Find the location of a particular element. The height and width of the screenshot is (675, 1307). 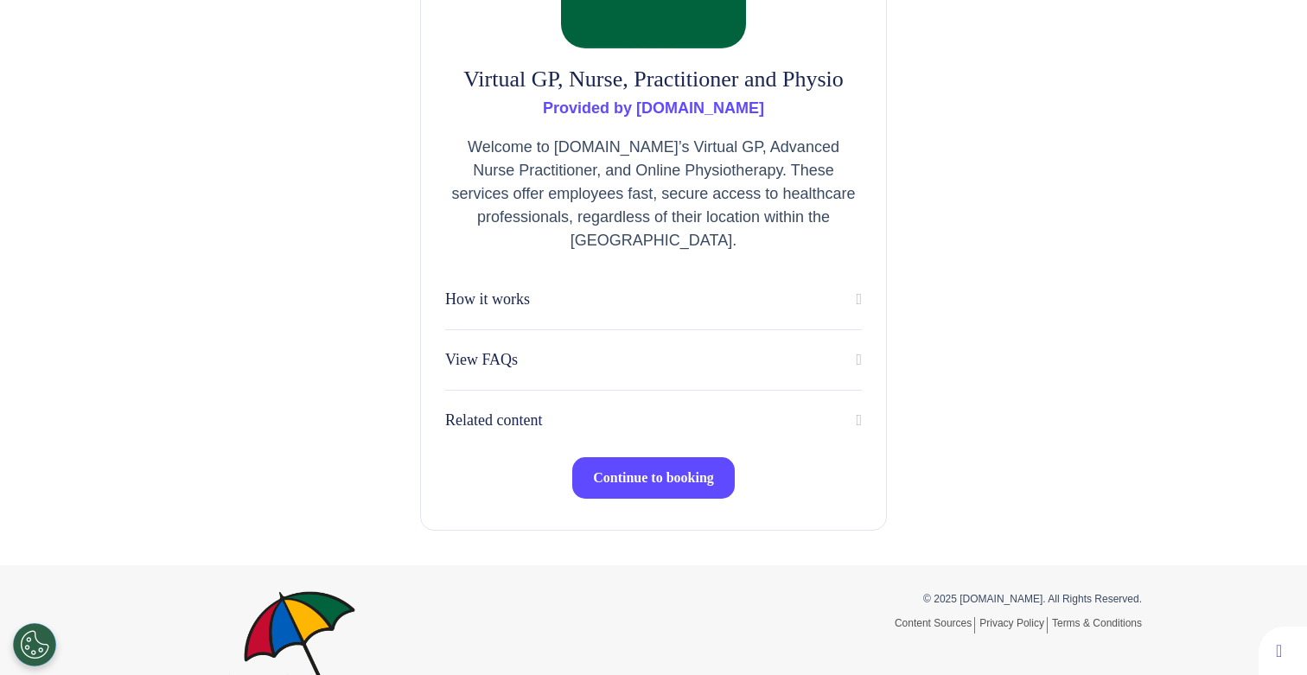

button: Continue to booking is located at coordinates (654, 478).